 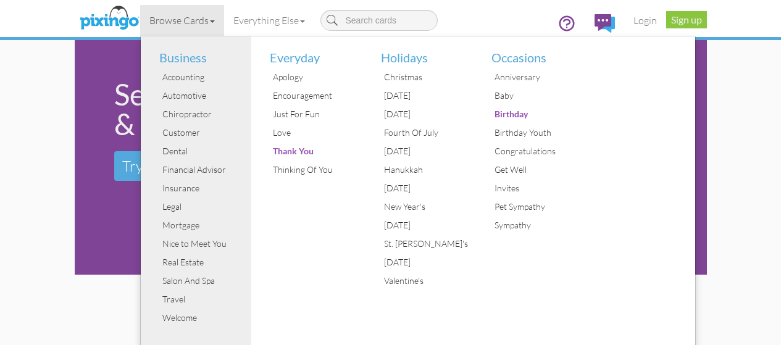 I want to click on a: Valentine's, so click(x=423, y=281).